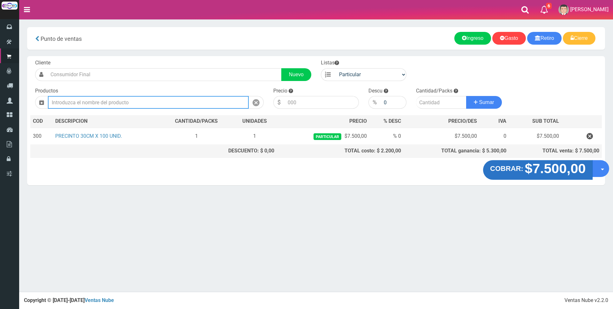 The width and height of the screenshot is (613, 309). I want to click on button: COBRAR: $7.500,00, so click(538, 170).